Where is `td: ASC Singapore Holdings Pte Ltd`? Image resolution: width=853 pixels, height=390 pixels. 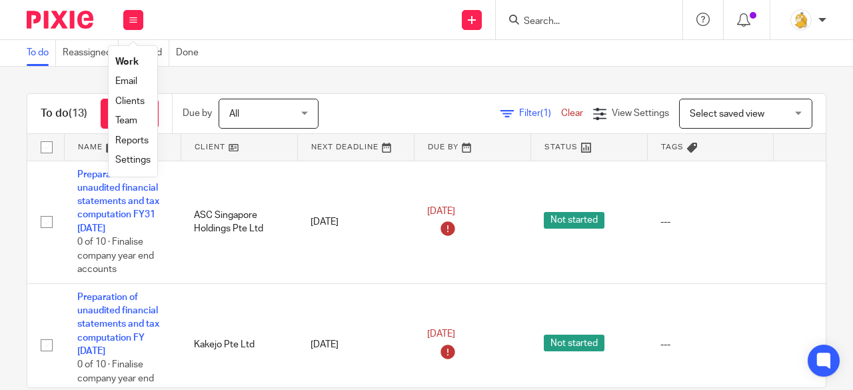
td: ASC Singapore Holdings Pte Ltd is located at coordinates (239, 222).